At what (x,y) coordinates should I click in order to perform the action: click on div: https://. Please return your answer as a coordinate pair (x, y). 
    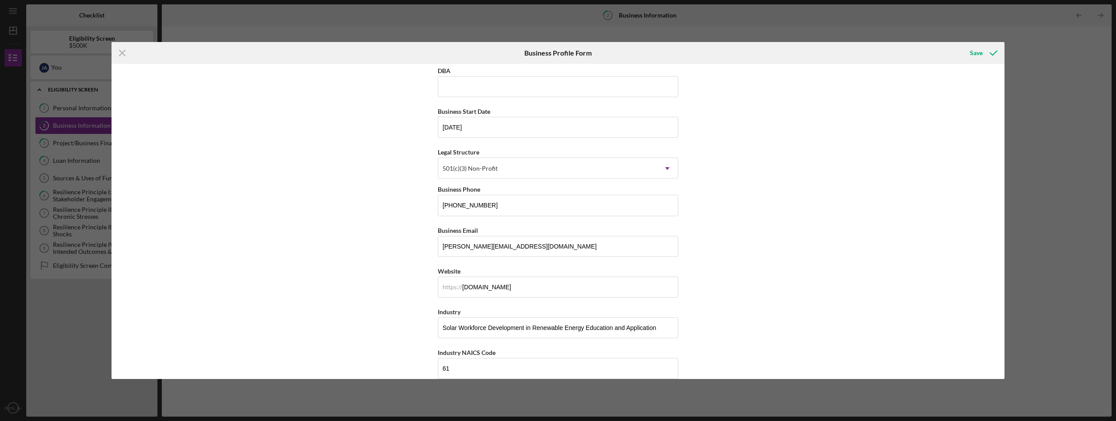
    Looking at the image, I should click on (452, 287).